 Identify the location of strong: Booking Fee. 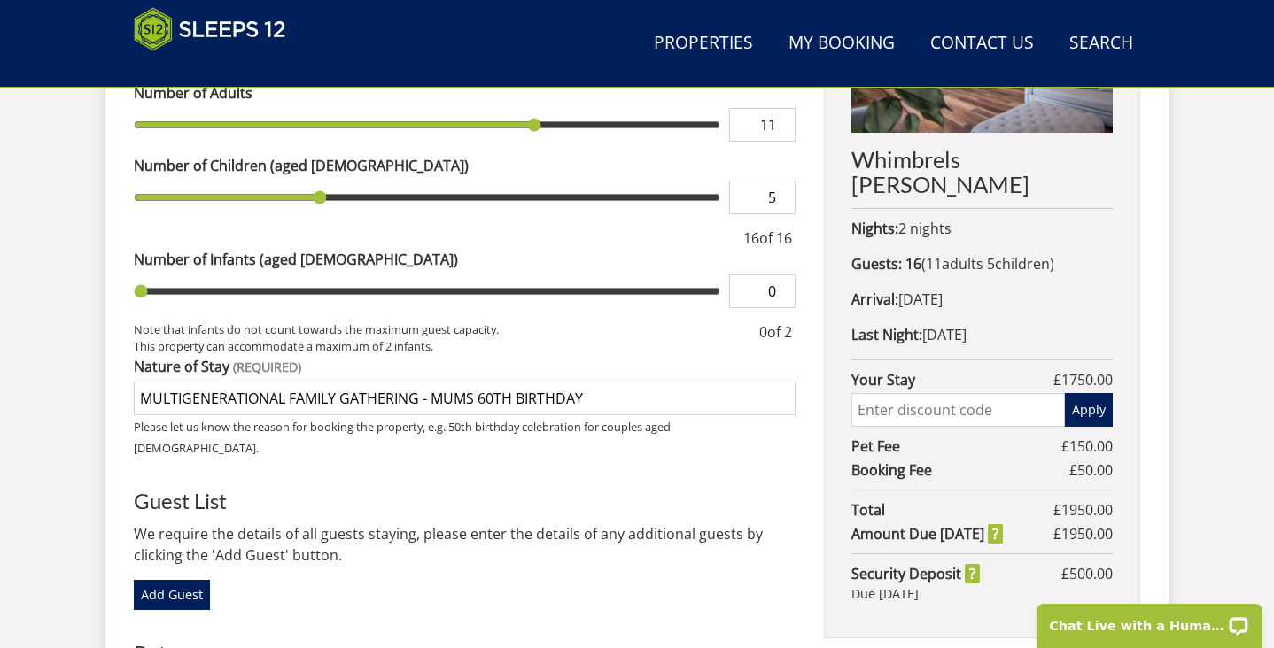
(960, 470).